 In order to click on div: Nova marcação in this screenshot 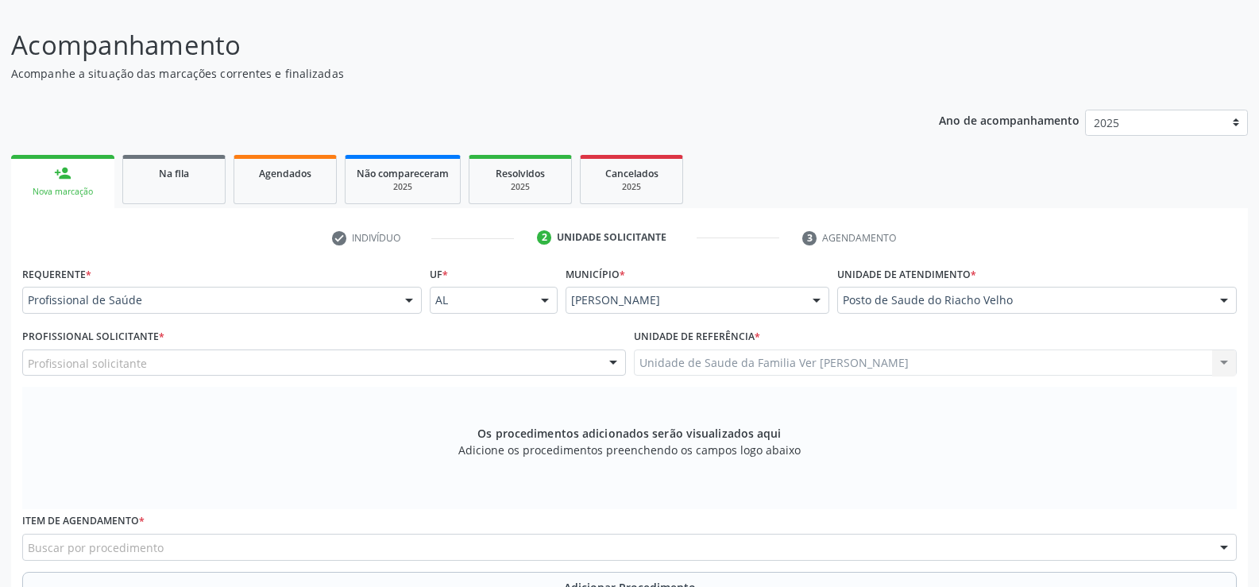, I will do `click(63, 191)`.